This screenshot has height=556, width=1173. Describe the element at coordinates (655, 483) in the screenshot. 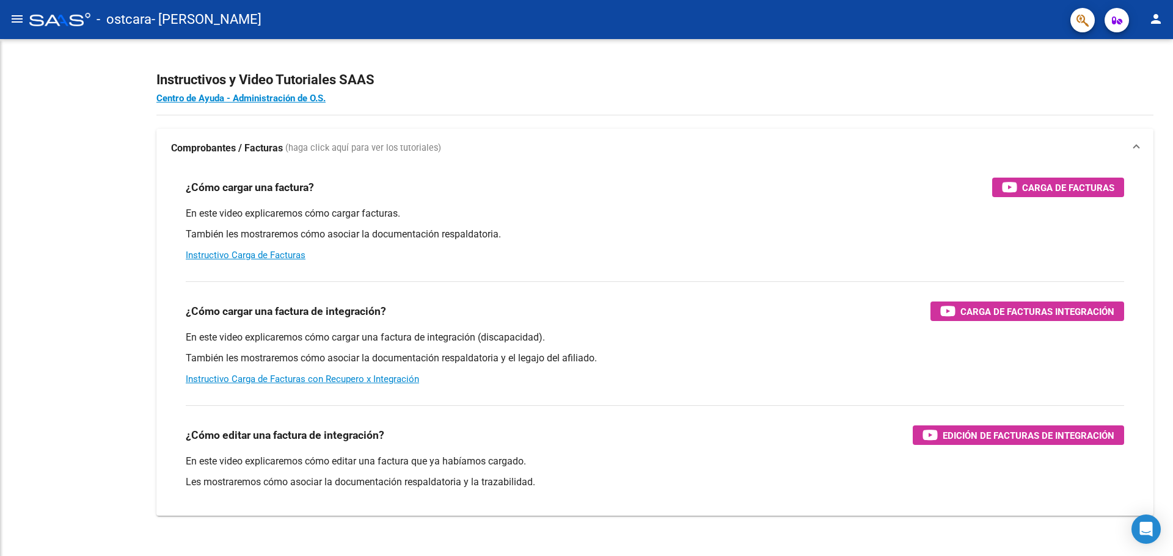

I see `p: Les mostraremos cómo asociar la documentación respaldatoria y la trazabilidad.` at that location.